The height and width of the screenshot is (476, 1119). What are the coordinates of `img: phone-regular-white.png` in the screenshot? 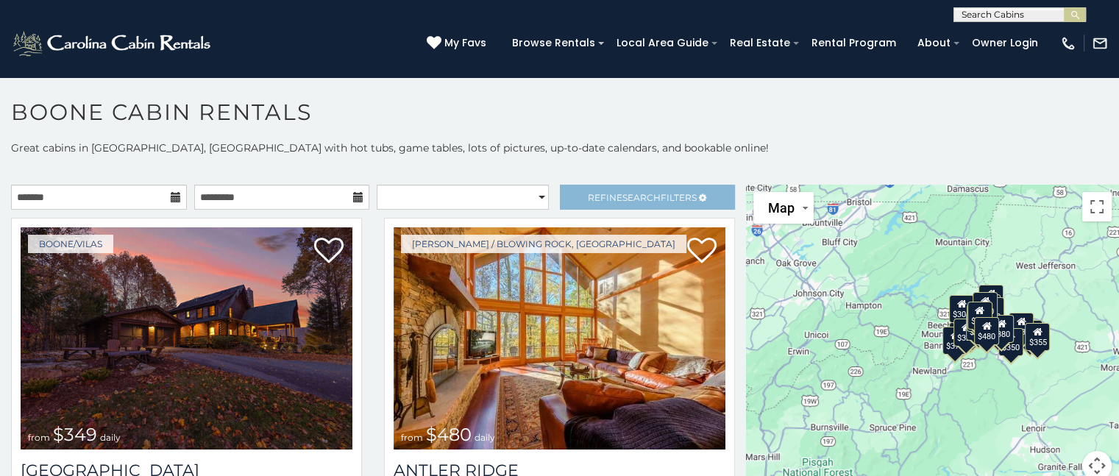 It's located at (1068, 43).